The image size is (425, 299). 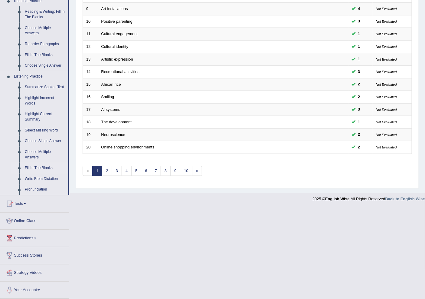 I want to click on a: Predictions, so click(x=35, y=237).